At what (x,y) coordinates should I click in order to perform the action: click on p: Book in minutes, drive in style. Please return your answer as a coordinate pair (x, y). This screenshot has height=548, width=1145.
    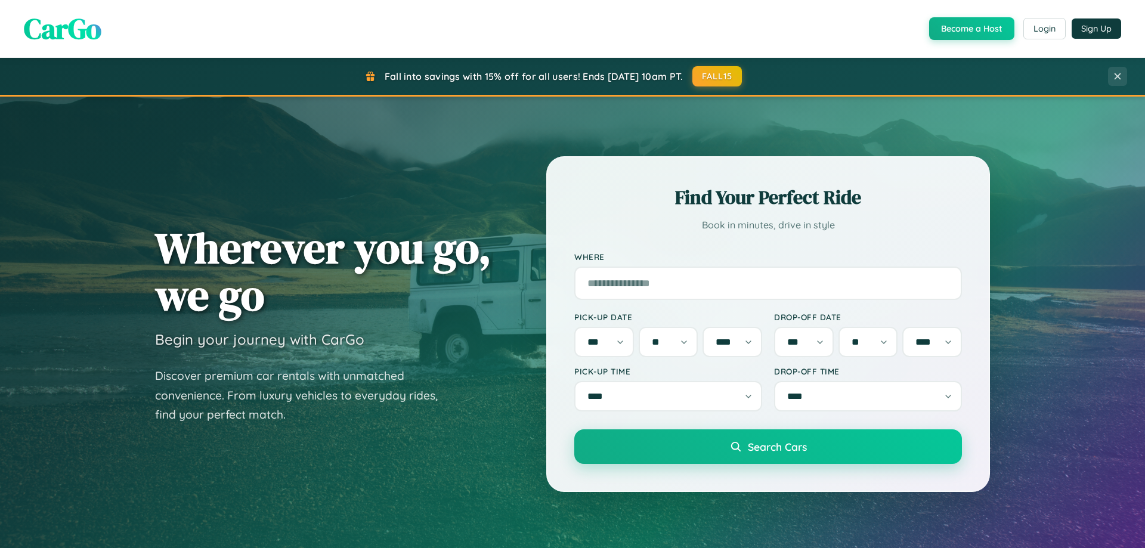
    Looking at the image, I should click on (768, 225).